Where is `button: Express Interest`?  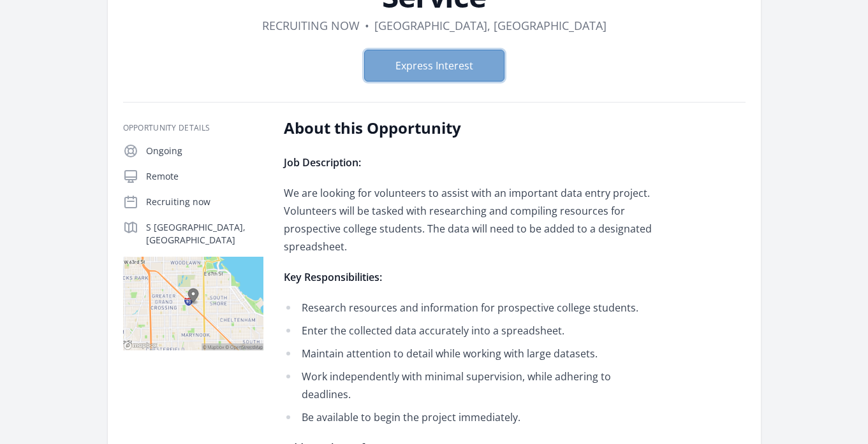
button: Express Interest is located at coordinates (434, 66).